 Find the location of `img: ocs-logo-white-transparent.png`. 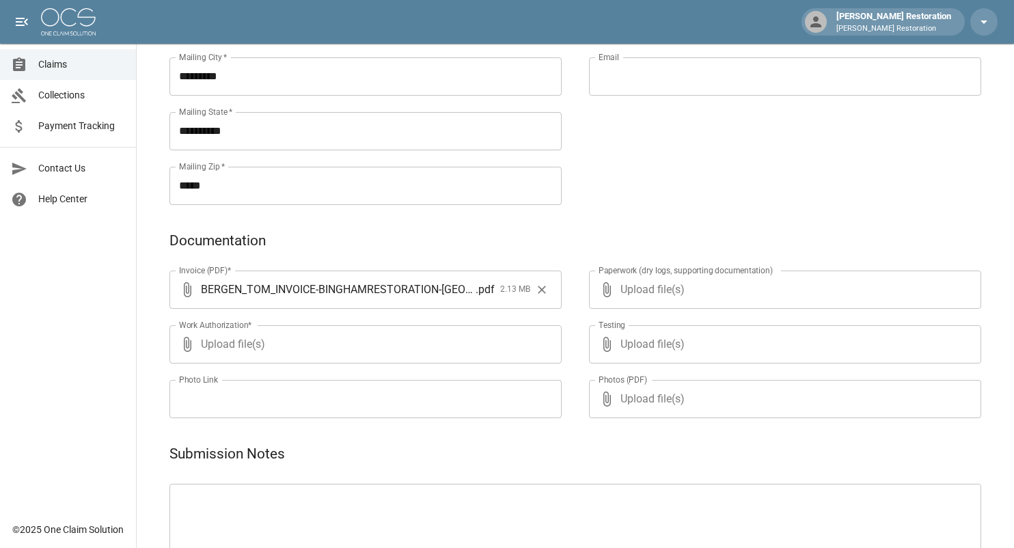

img: ocs-logo-white-transparent.png is located at coordinates (68, 22).